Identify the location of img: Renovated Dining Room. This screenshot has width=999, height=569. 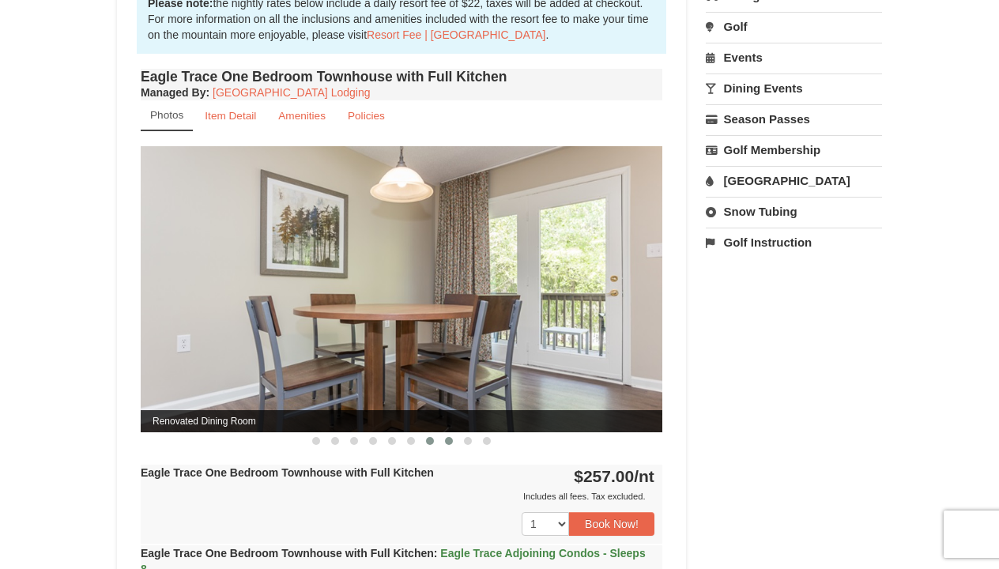
(401, 288).